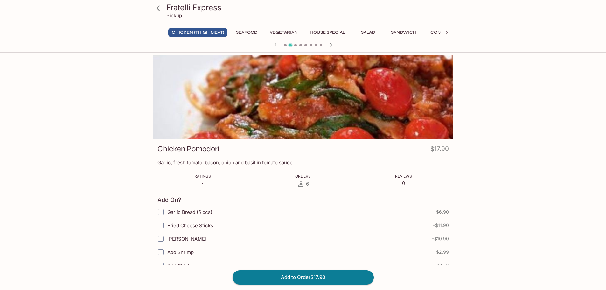 This screenshot has height=290, width=606. I want to click on button: Seafood, so click(247, 32).